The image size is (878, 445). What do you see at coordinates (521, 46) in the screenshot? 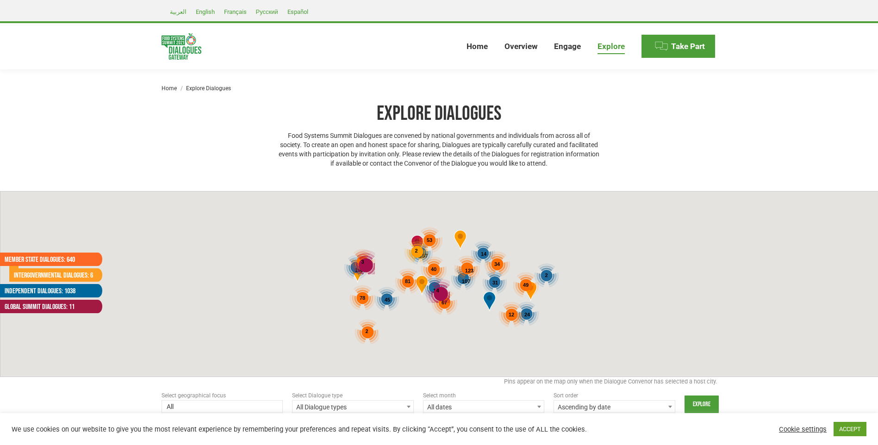
I see `span: Overview` at bounding box center [521, 46].